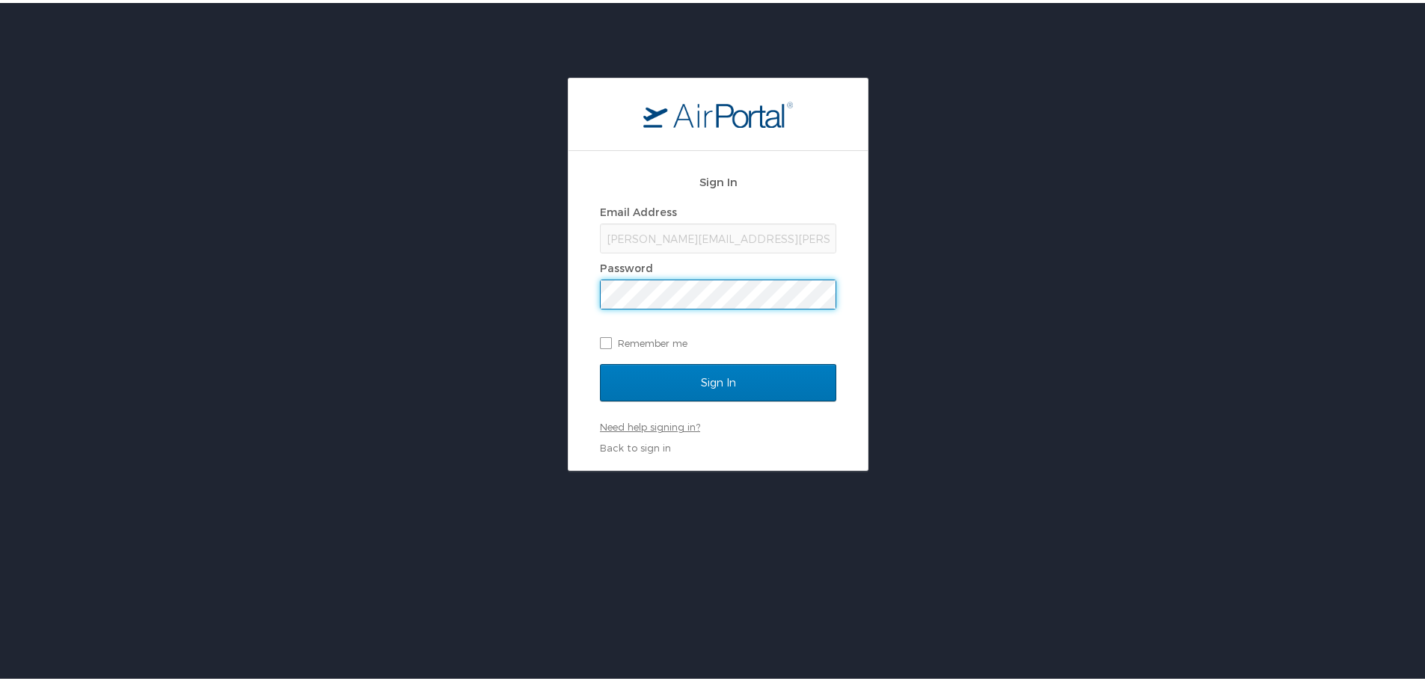 The width and height of the screenshot is (1425, 681). I want to click on h2: Sign In, so click(718, 179).